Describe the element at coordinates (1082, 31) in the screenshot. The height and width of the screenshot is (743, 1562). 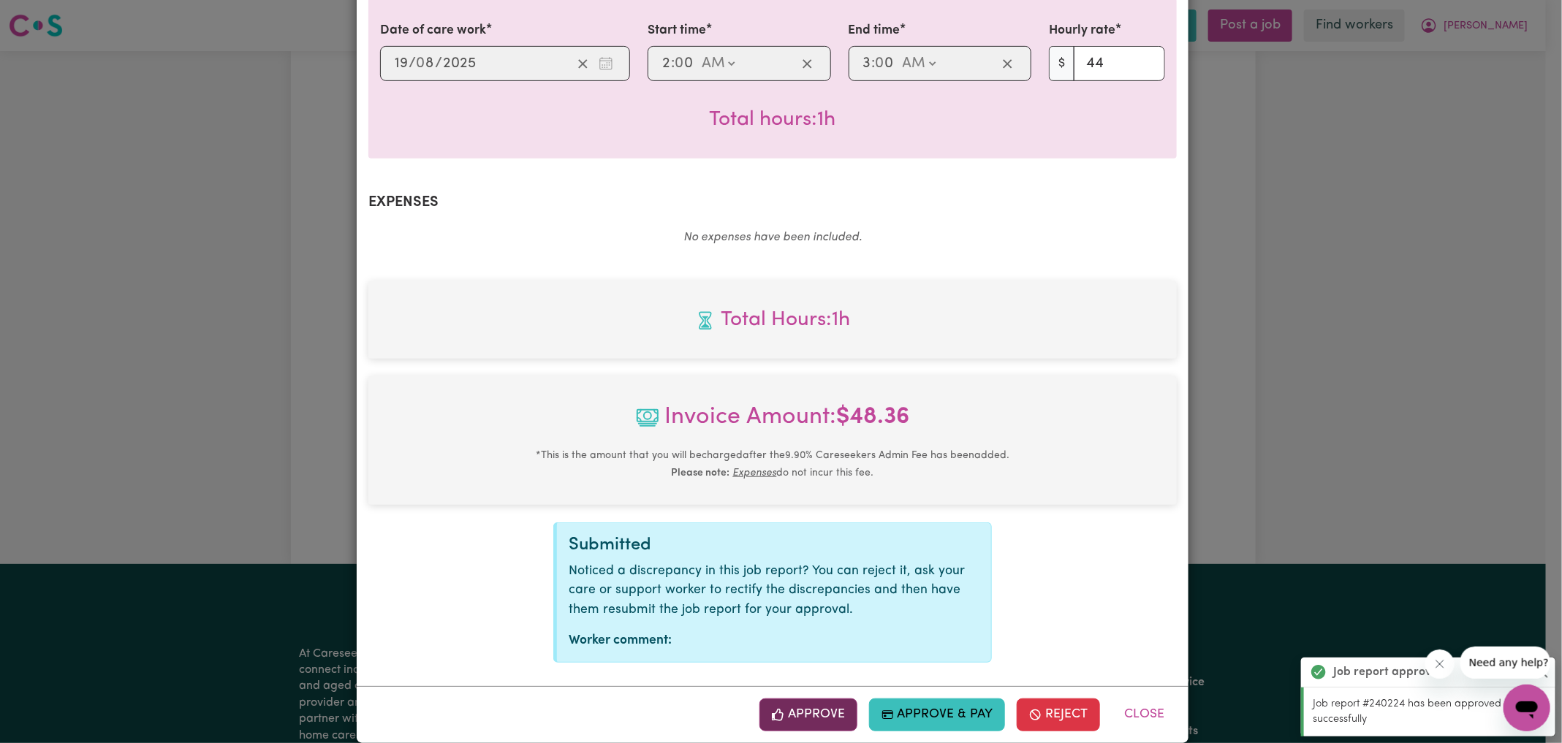
I see `label: Hourly rate` at that location.